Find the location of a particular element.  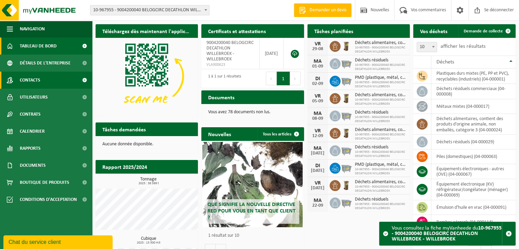

span: 10-967955 - 9004200040 BELOGCIRC DECATHLON WILLEBROEK - WILLEBROEK is located at coordinates (150, 10).